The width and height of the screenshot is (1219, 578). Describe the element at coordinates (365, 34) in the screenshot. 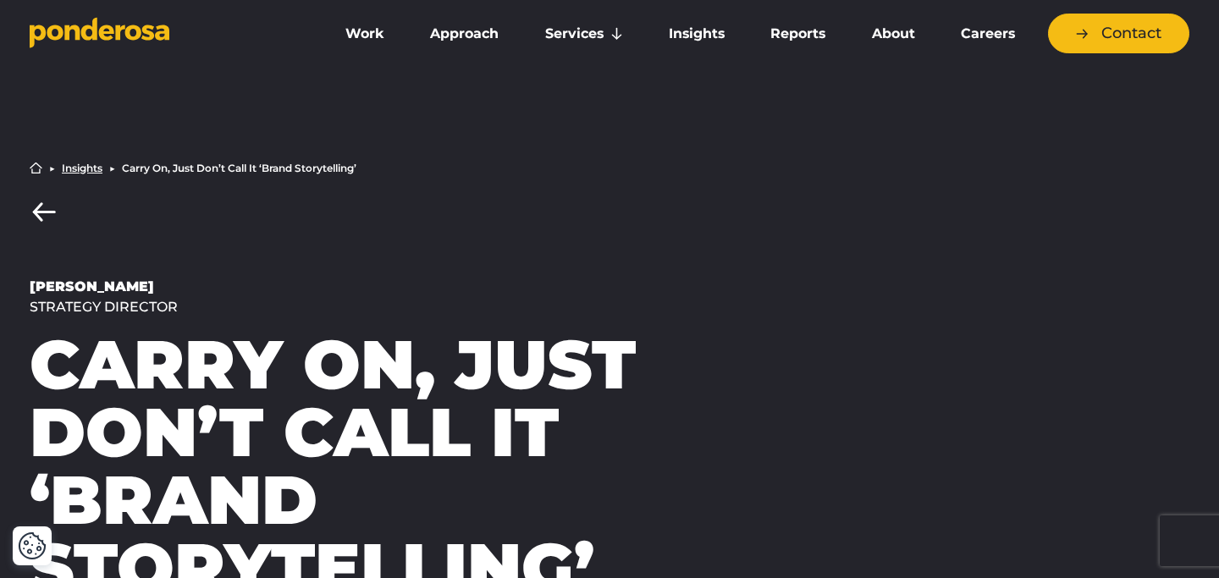

I see `a: Work` at that location.